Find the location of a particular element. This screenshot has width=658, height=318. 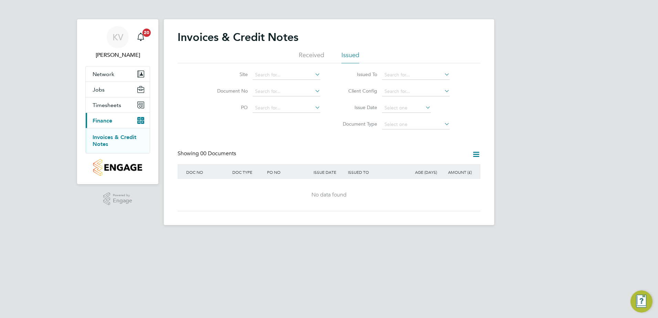

span: 00 Documents is located at coordinates (218, 154).